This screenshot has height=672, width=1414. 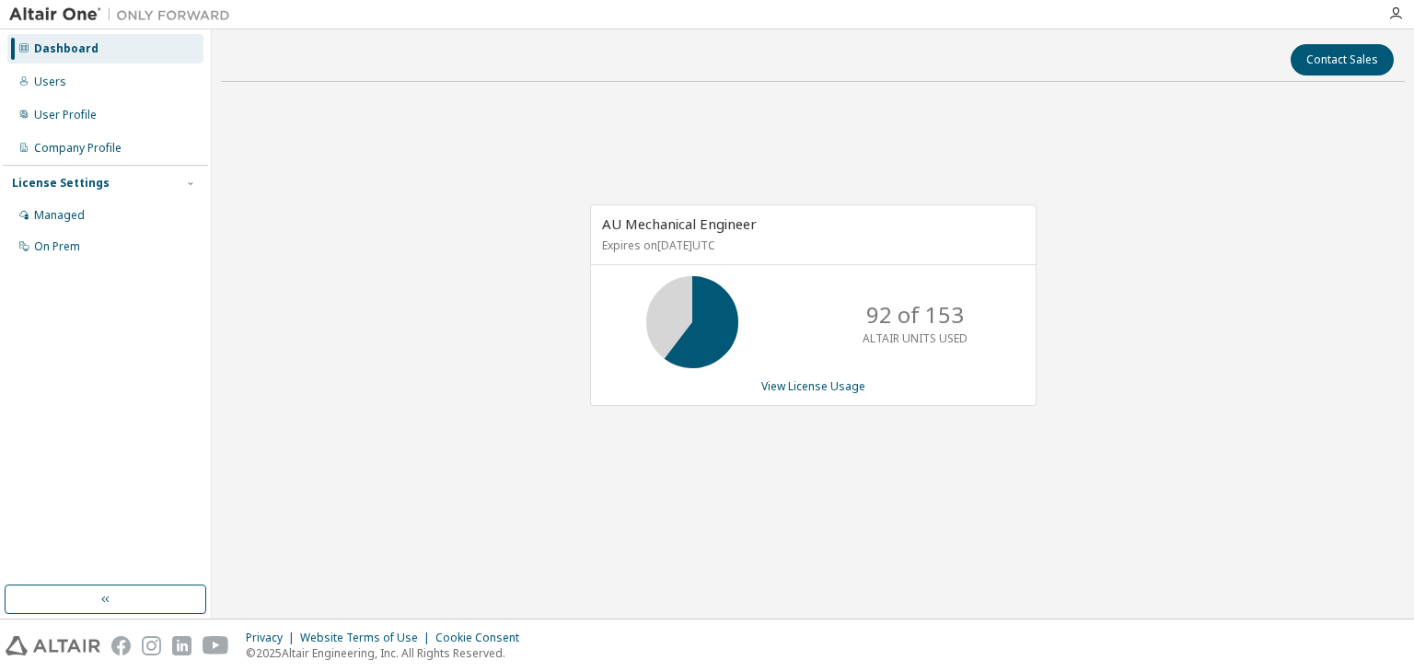 What do you see at coordinates (52, 646) in the screenshot?
I see `img: altair_logo.svg` at bounding box center [52, 646].